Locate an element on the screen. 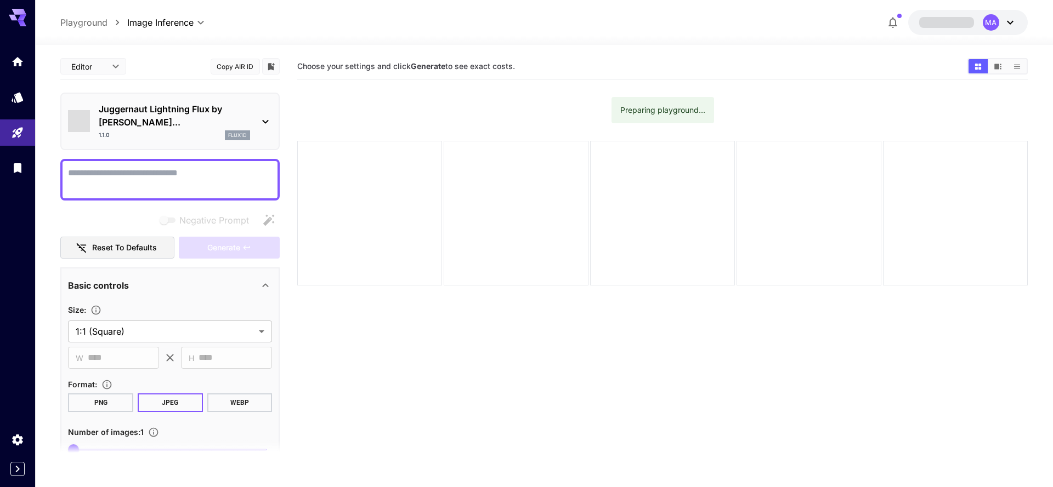 This screenshot has width=1053, height=487. div: Playground is located at coordinates (18, 133).